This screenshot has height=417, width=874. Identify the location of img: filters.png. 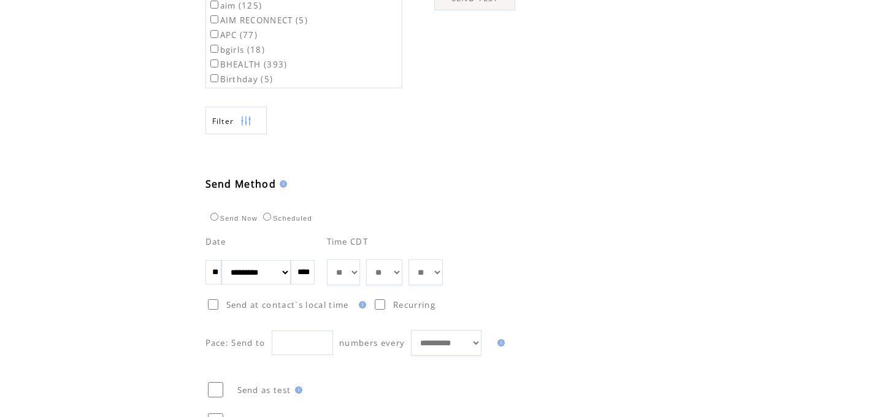
(246, 121).